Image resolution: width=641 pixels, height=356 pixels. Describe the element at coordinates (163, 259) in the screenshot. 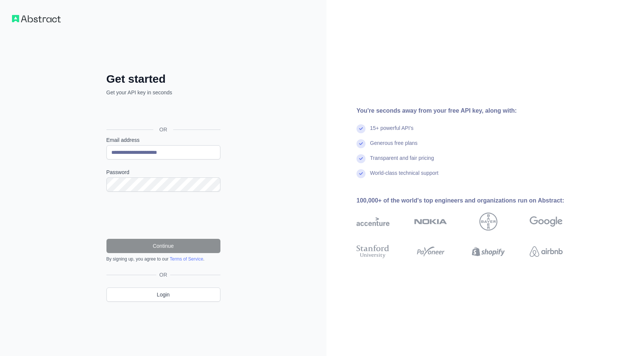

I see `div: By signing up, you agree to our .` at that location.